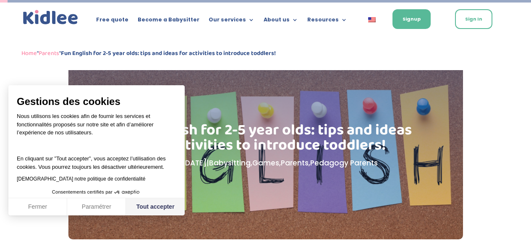 The height and width of the screenshot is (249, 531). I want to click on p: par | | , , ,, so click(265, 163).